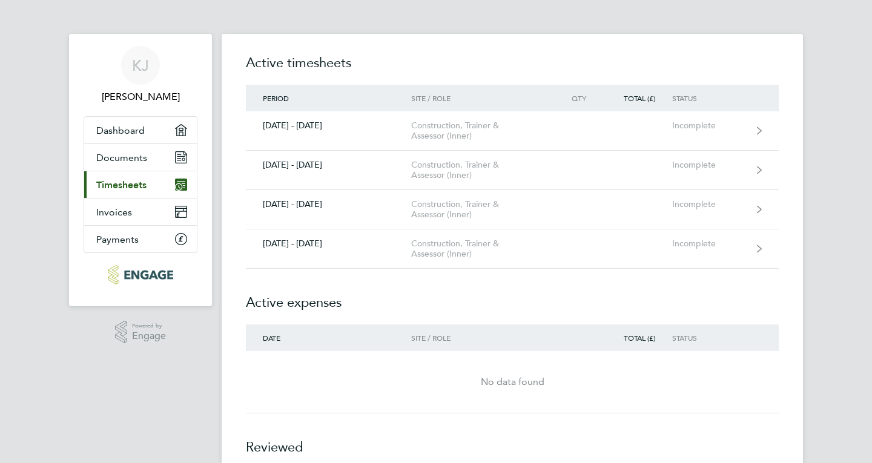 The width and height of the screenshot is (872, 463). What do you see at coordinates (275, 98) in the screenshot?
I see `span: Period` at bounding box center [275, 98].